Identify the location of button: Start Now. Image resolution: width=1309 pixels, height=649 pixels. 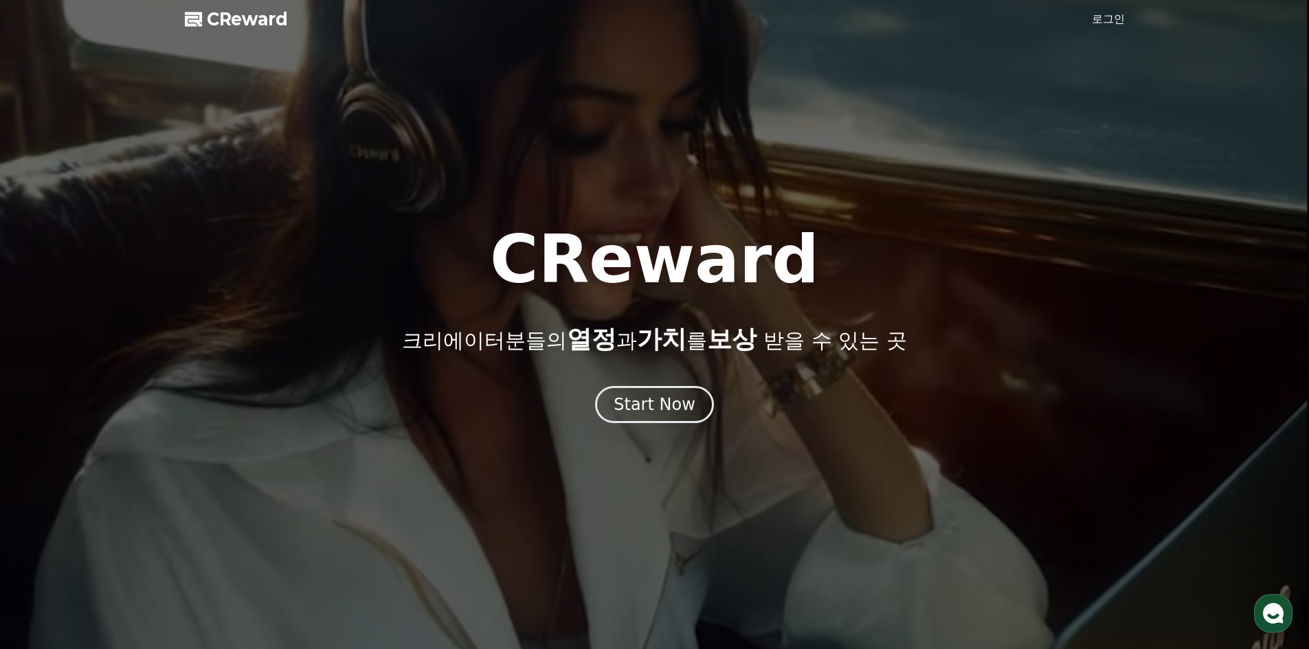
(654, 405).